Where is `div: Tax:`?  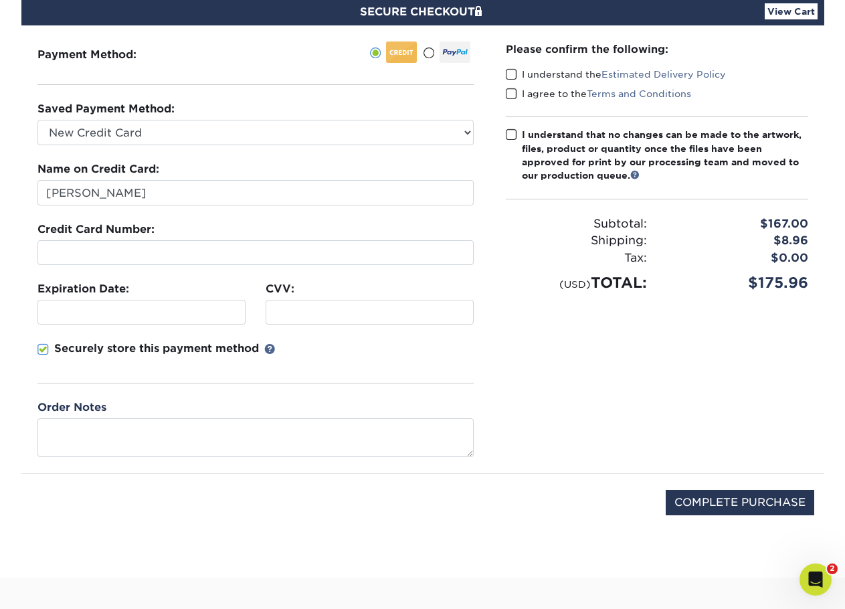 div: Tax: is located at coordinates (576, 258).